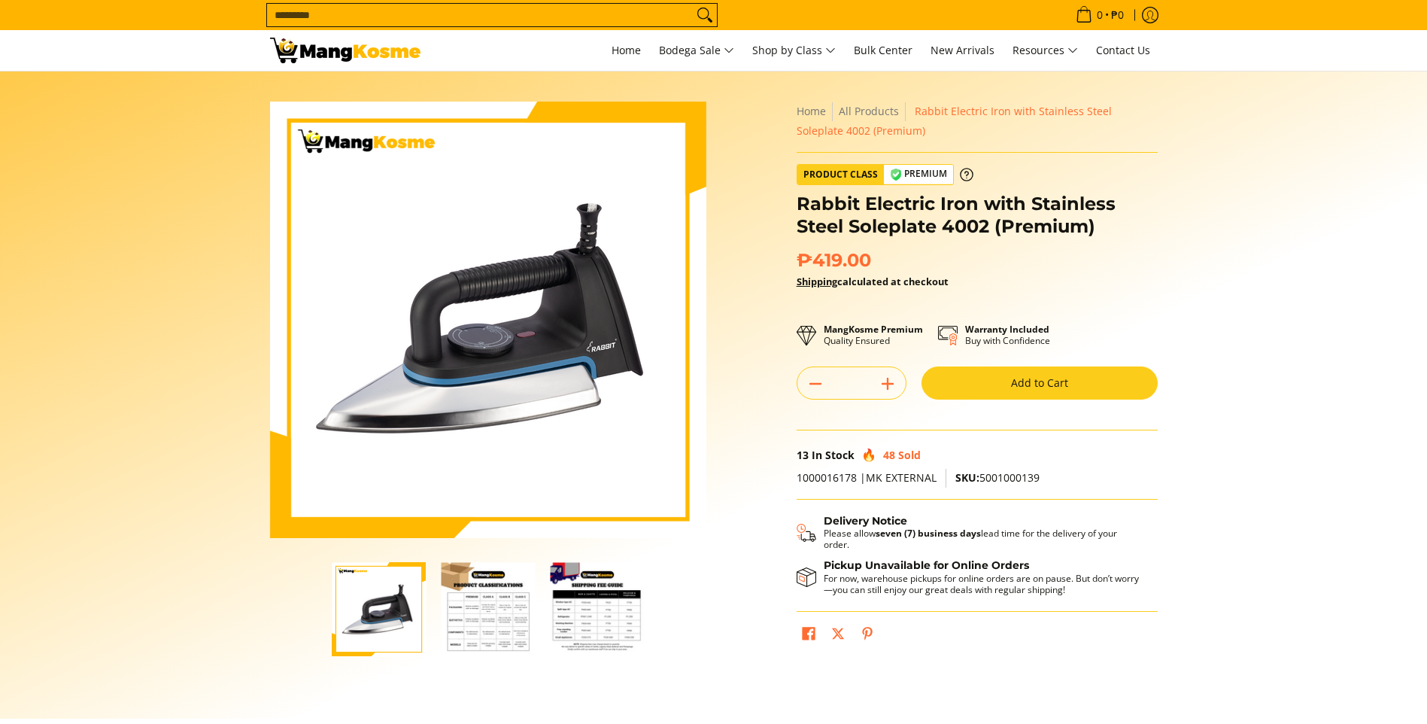 This screenshot has height=724, width=1427. What do you see at coordinates (794, 50) in the screenshot?
I see `span: Shop by Class` at bounding box center [794, 50].